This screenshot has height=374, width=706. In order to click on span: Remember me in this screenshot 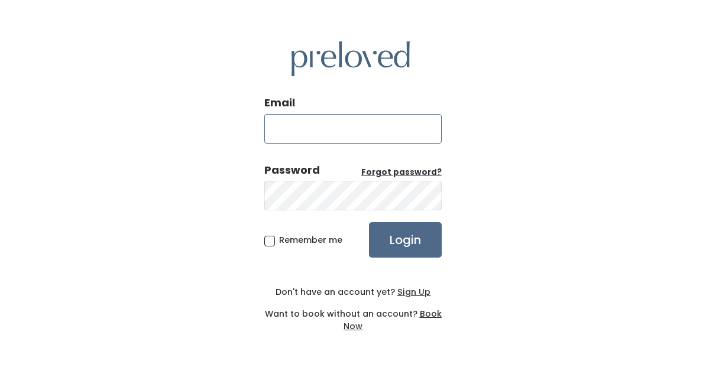, I will do `click(310, 240)`.